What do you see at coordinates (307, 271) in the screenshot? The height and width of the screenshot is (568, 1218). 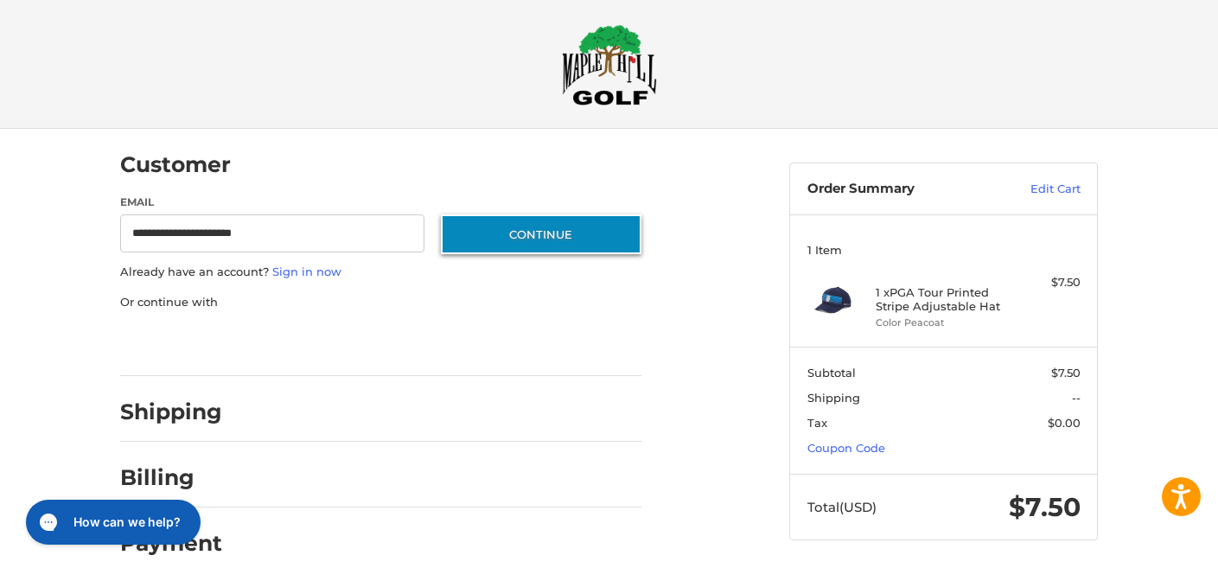 I see `a: Sign in now` at bounding box center [307, 271].